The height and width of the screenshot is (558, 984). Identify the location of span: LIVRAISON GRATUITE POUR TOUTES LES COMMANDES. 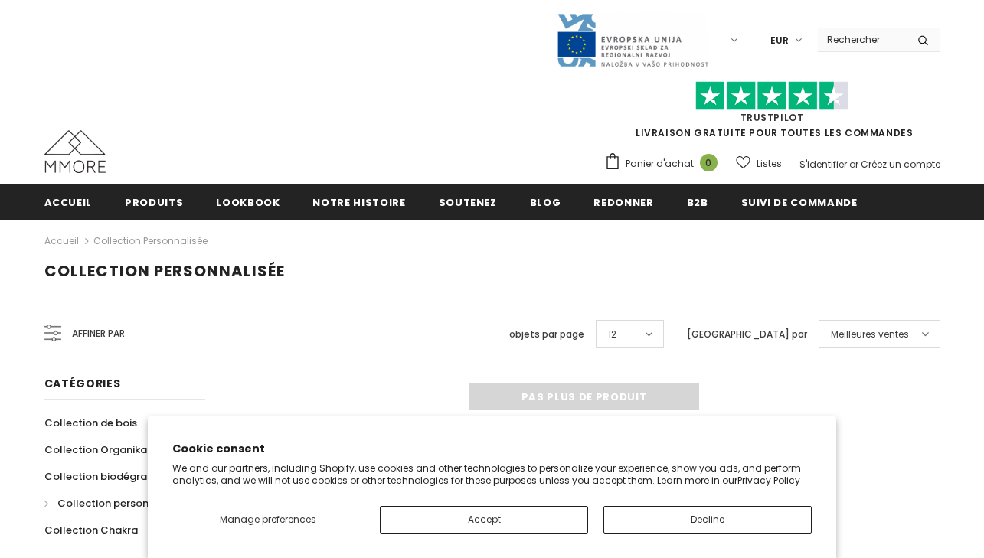
(772, 113).